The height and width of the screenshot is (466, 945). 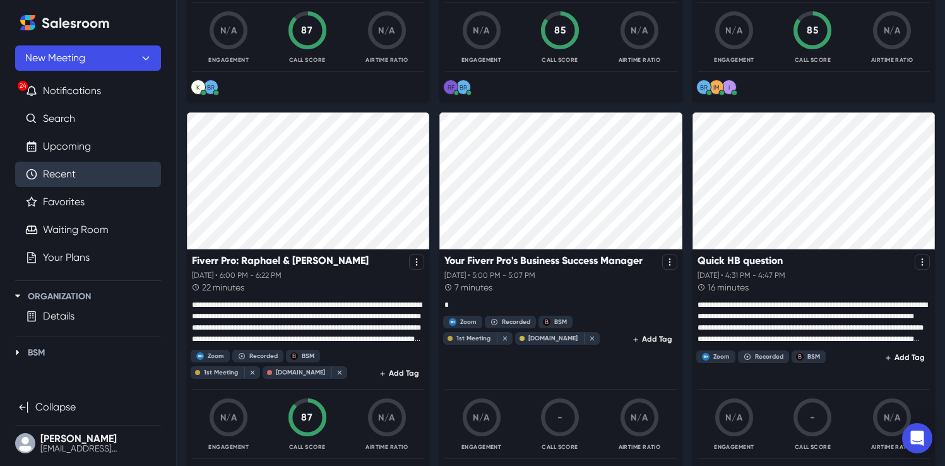 I want to click on button: Collapse, so click(x=88, y=407).